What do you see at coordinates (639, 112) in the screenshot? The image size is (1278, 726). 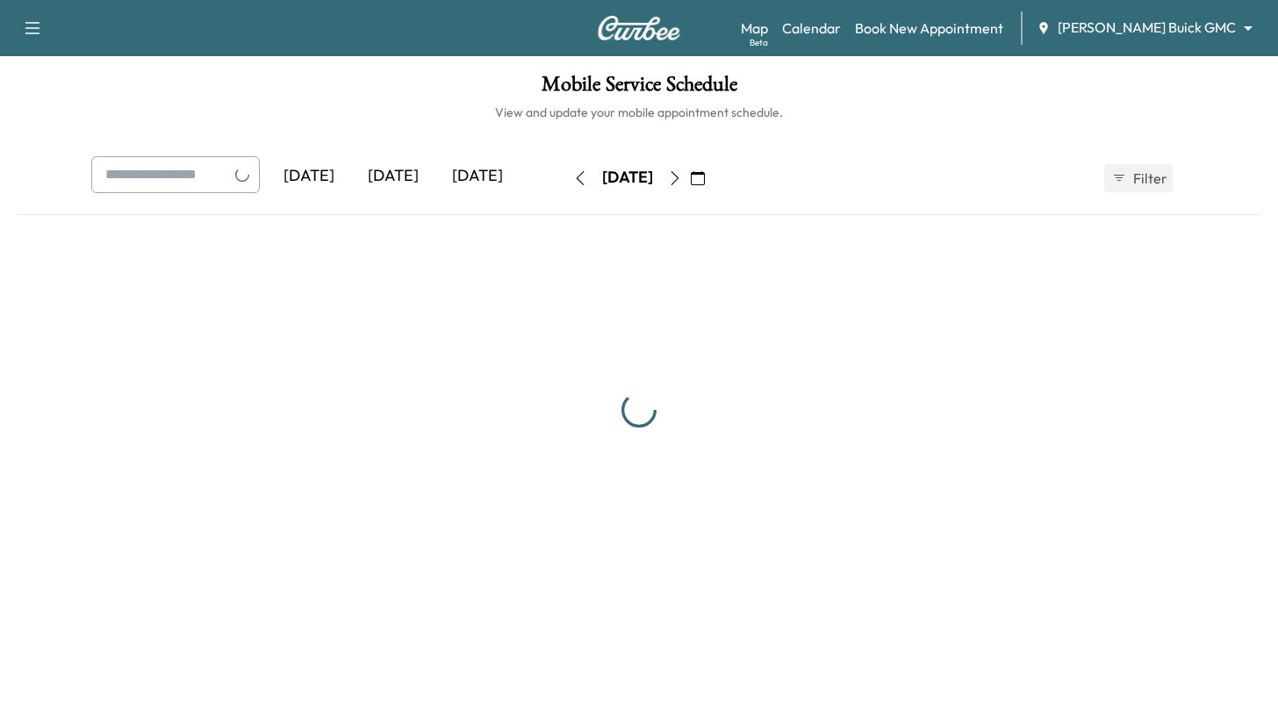 I see `h6: View and update your mobile appointment schedule.` at bounding box center [639, 112].